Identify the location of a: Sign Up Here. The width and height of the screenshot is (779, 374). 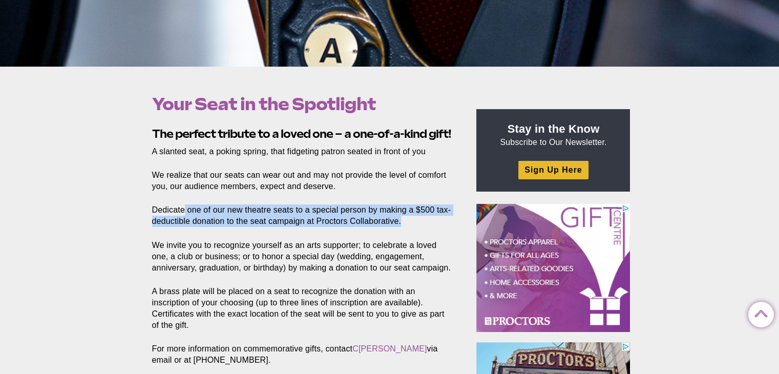
(553, 169).